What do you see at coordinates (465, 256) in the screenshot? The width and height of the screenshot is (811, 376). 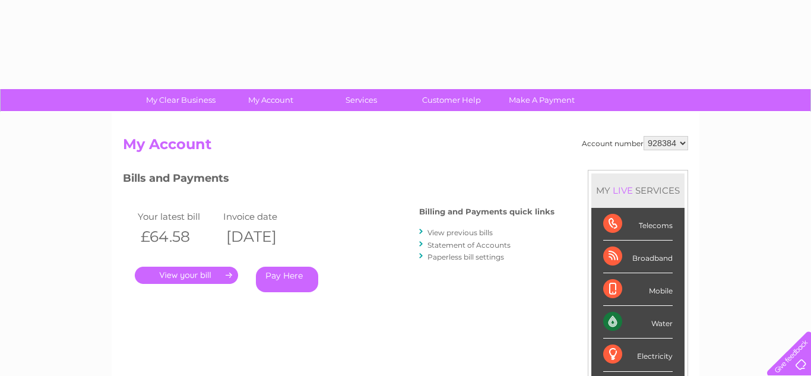 I see `a: Paperless bill settings` at bounding box center [465, 256].